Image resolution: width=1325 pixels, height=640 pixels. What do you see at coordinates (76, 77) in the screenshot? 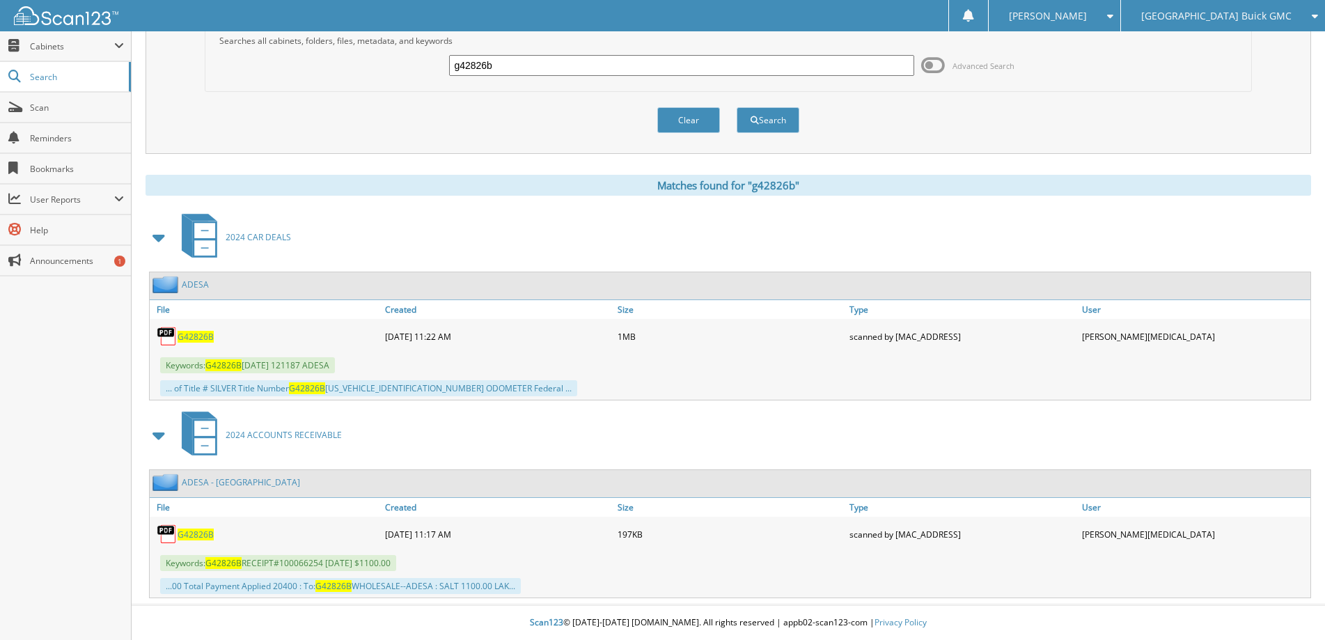
I see `span: Search` at bounding box center [76, 77].